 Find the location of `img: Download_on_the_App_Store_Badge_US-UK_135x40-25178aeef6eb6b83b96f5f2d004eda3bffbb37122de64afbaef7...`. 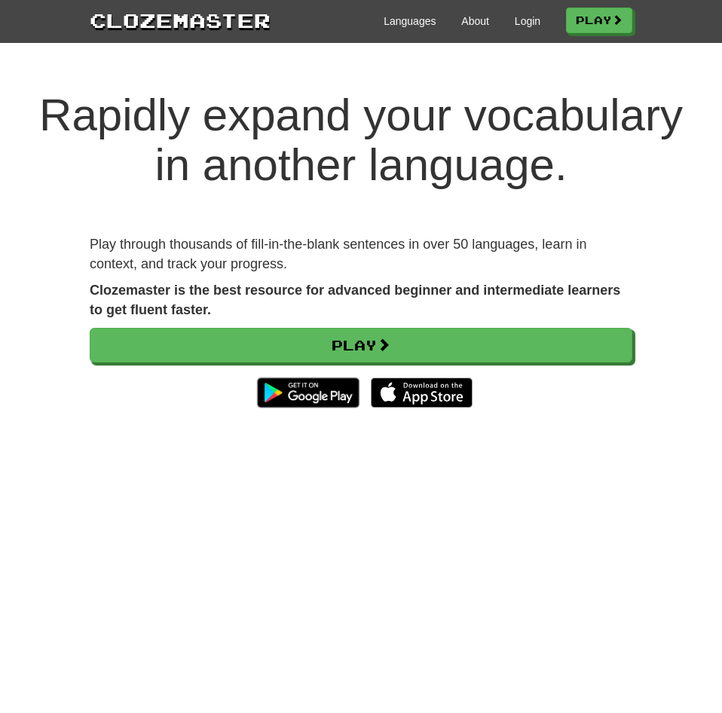

img: Download_on_the_App_Store_Badge_US-UK_135x40-25178aeef6eb6b83b96f5f2d004eda3bffbb37122de64afbaef7... is located at coordinates (421, 393).